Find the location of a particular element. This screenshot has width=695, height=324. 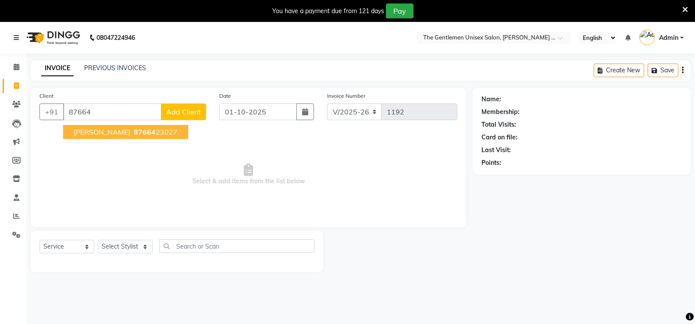

ngb-highlight: 23027 is located at coordinates (155, 132).